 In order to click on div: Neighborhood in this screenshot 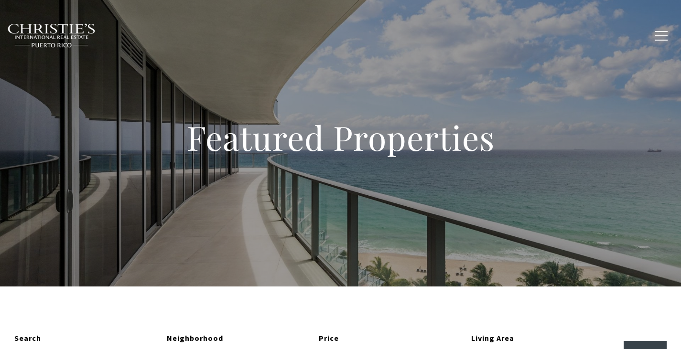, I will do `click(239, 339)`.